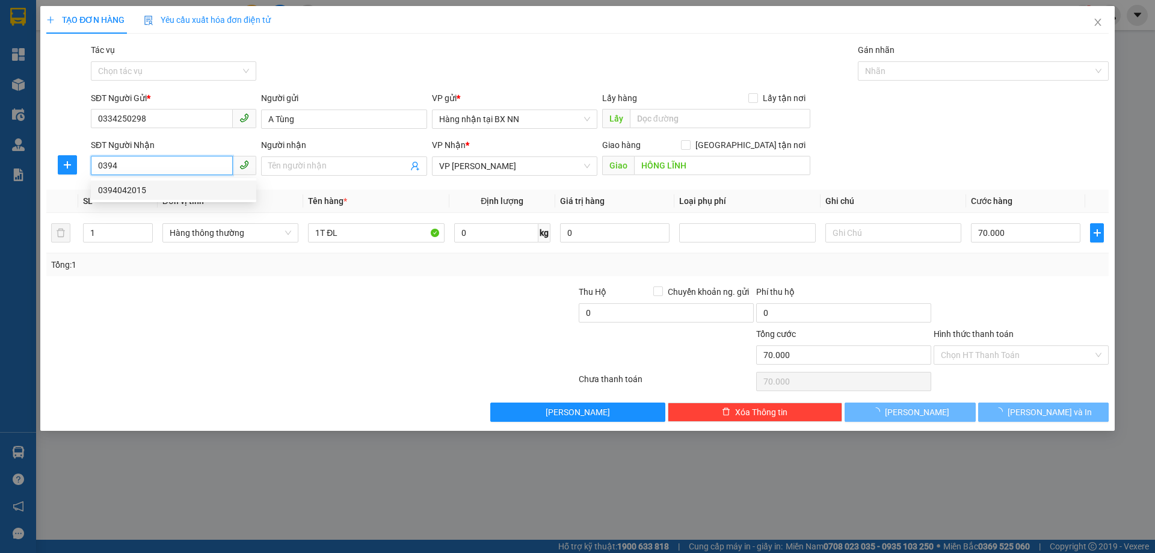  What do you see at coordinates (502, 201) in the screenshot?
I see `span: Định lượng` at bounding box center [502, 201].